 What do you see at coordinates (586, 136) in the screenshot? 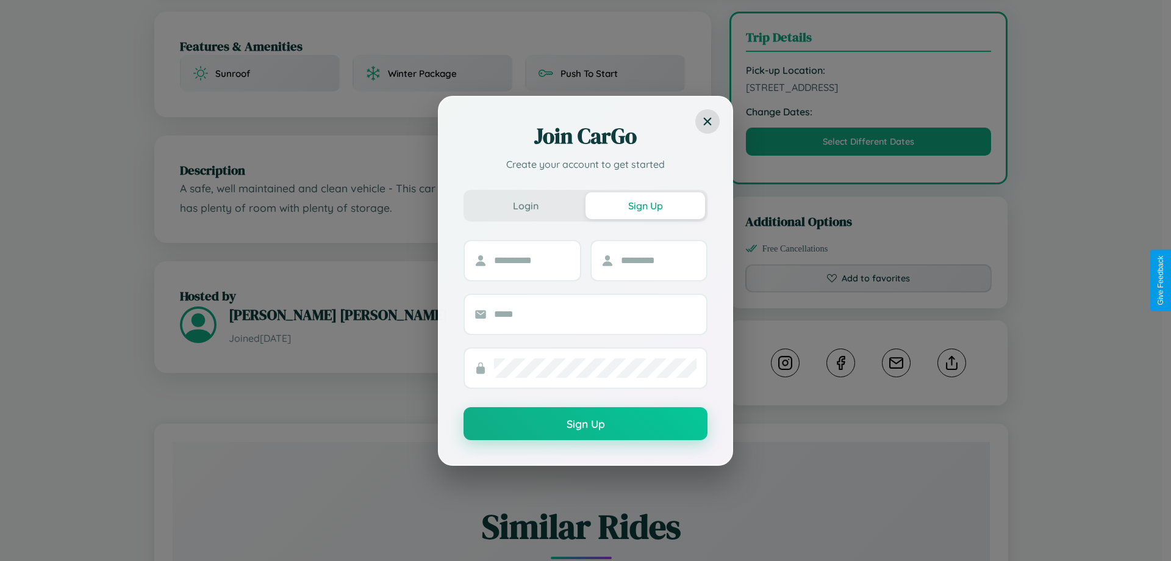
I see `h2: Join CarGo` at bounding box center [586, 136].